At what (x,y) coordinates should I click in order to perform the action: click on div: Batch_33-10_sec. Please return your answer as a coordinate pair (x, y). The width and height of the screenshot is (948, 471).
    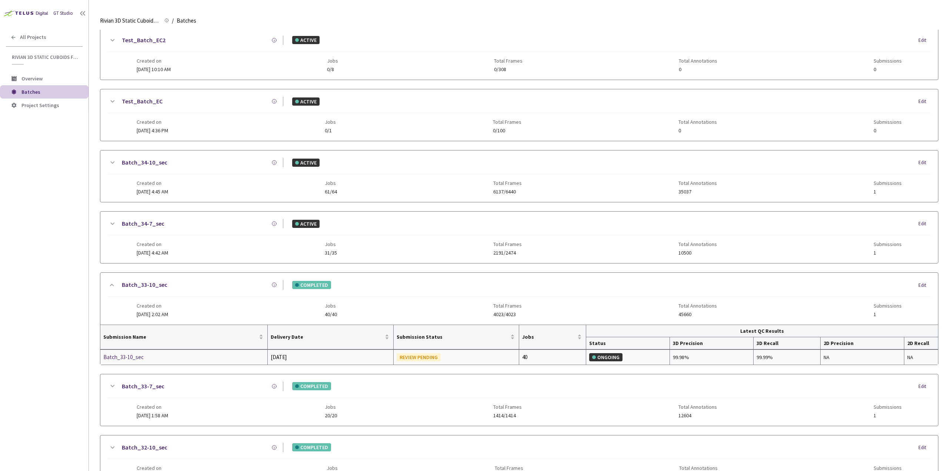
    Looking at the image, I should click on (143, 357).